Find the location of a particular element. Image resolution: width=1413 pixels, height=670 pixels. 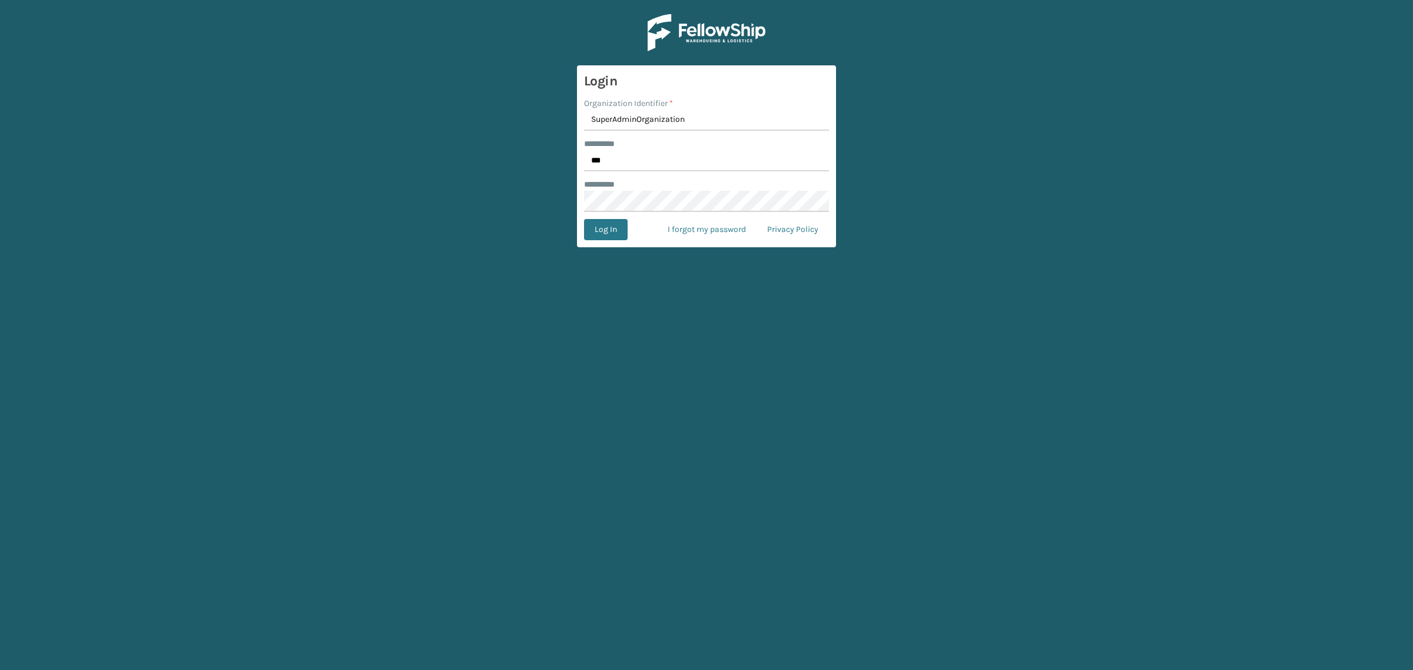

a: Privacy Policy is located at coordinates (792, 230).